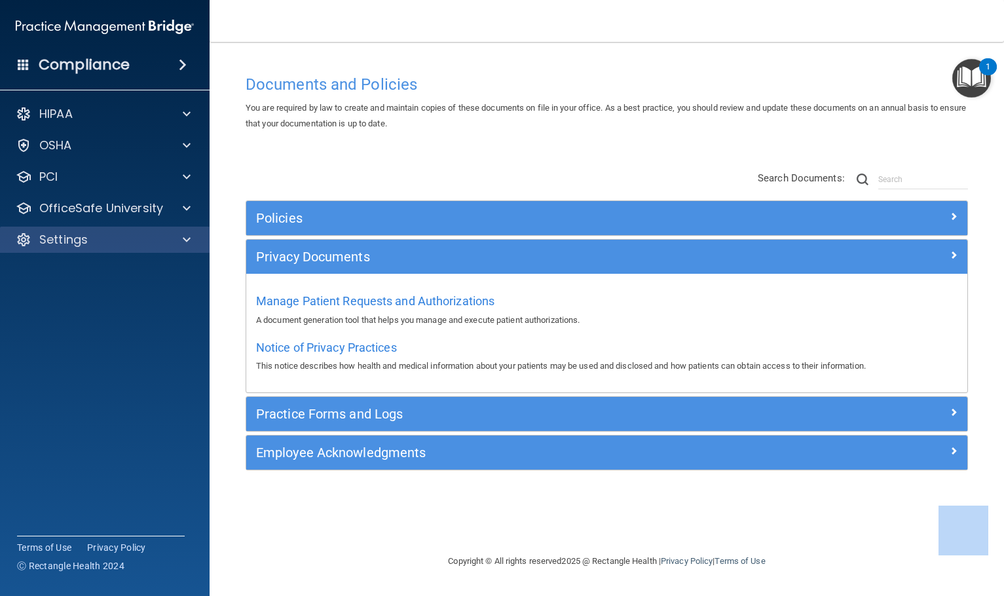  Describe the element at coordinates (103, 177) in the screenshot. I see `a: PCI` at that location.